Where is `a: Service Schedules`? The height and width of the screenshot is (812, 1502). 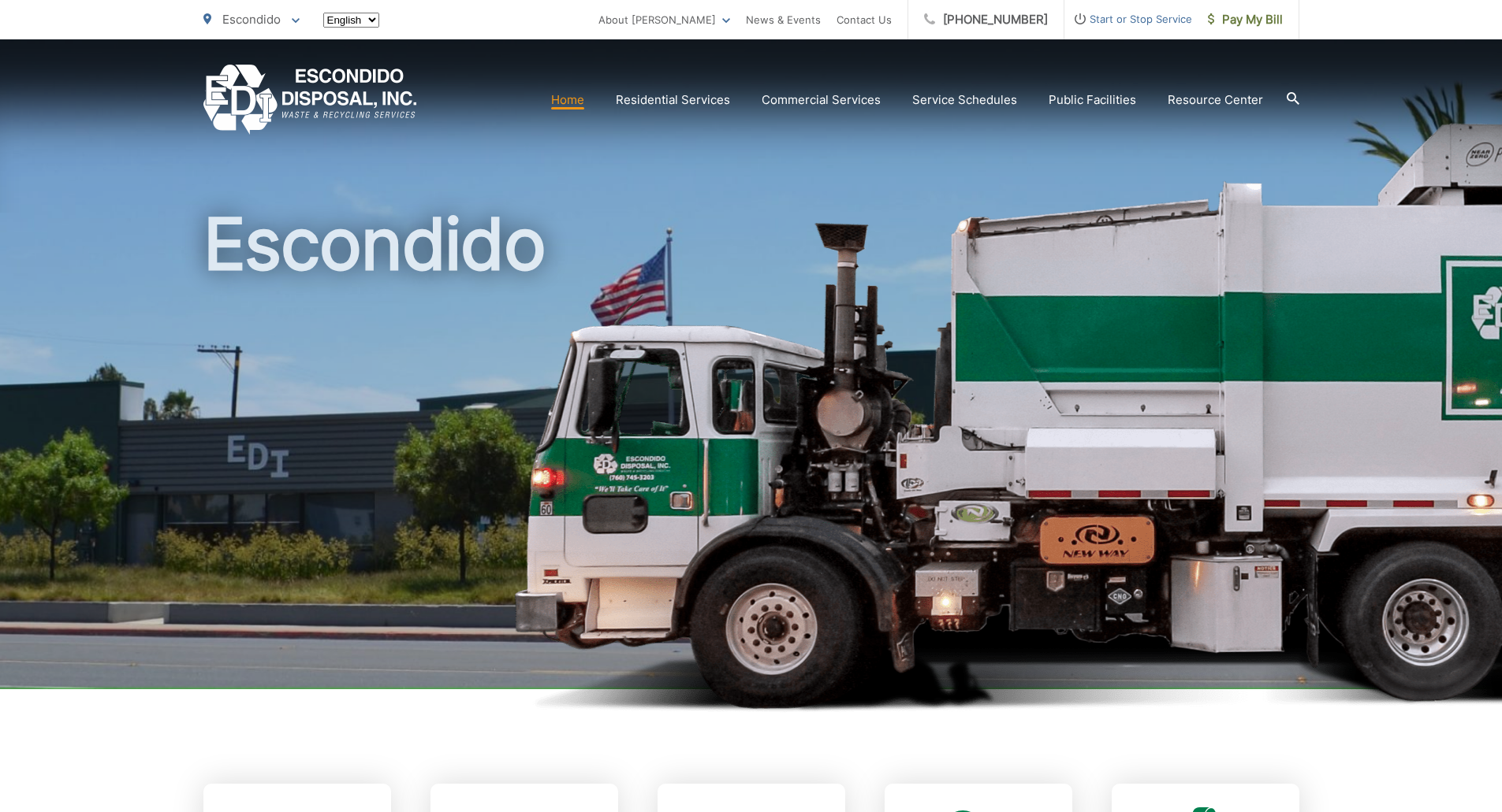 a: Service Schedules is located at coordinates (965, 100).